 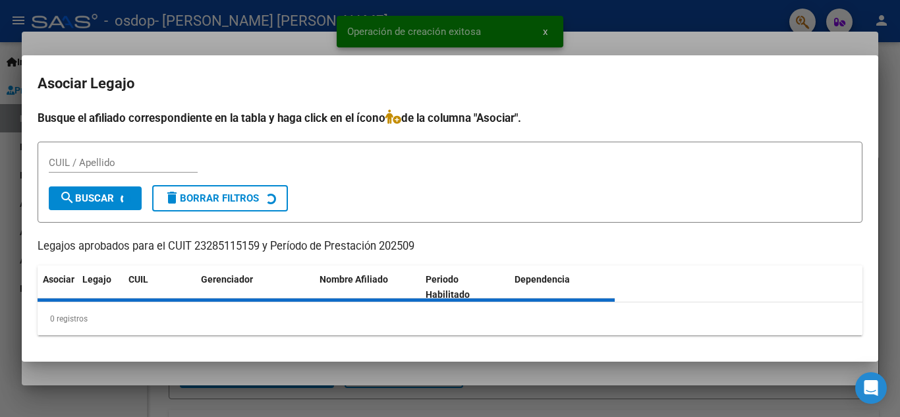 I want to click on datatable-header-cell: CUIL, so click(x=159, y=287).